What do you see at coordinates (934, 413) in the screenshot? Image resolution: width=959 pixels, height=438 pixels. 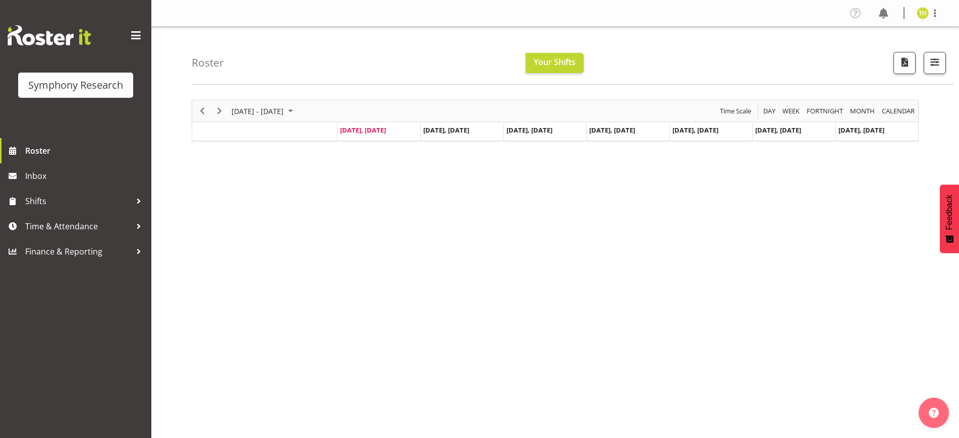 I see `img: help-xxl-2.png` at bounding box center [934, 413].